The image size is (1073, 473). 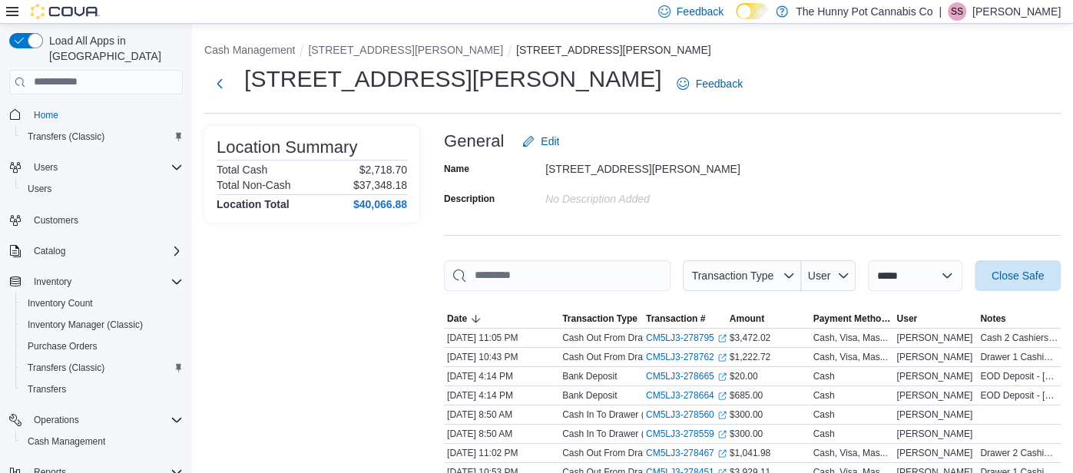 What do you see at coordinates (60, 303) in the screenshot?
I see `a: Inventory Count` at bounding box center [60, 303].